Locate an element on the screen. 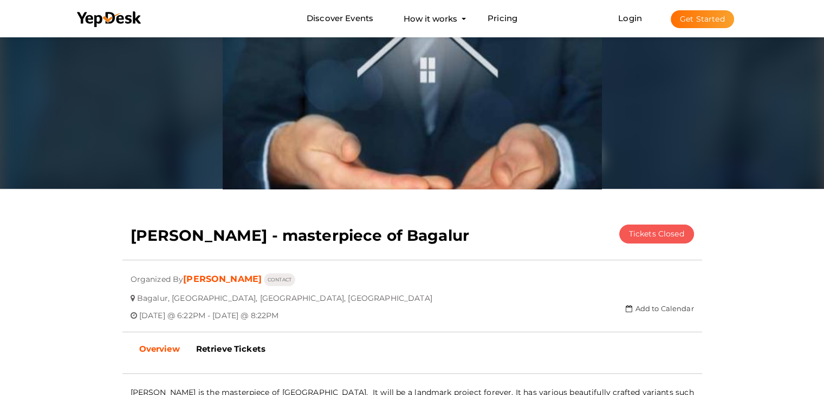  button: Tickets Closed is located at coordinates (656, 234).